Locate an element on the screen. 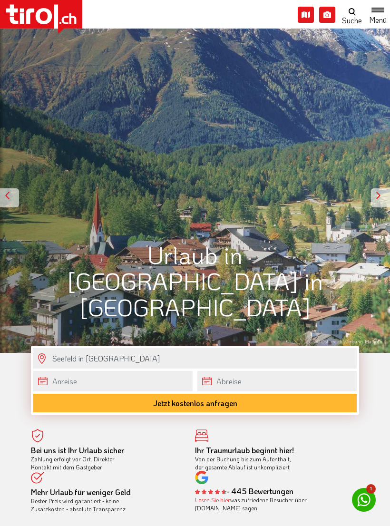 The height and width of the screenshot is (526, 390). b: - 445 Bewertungen is located at coordinates (244, 491).